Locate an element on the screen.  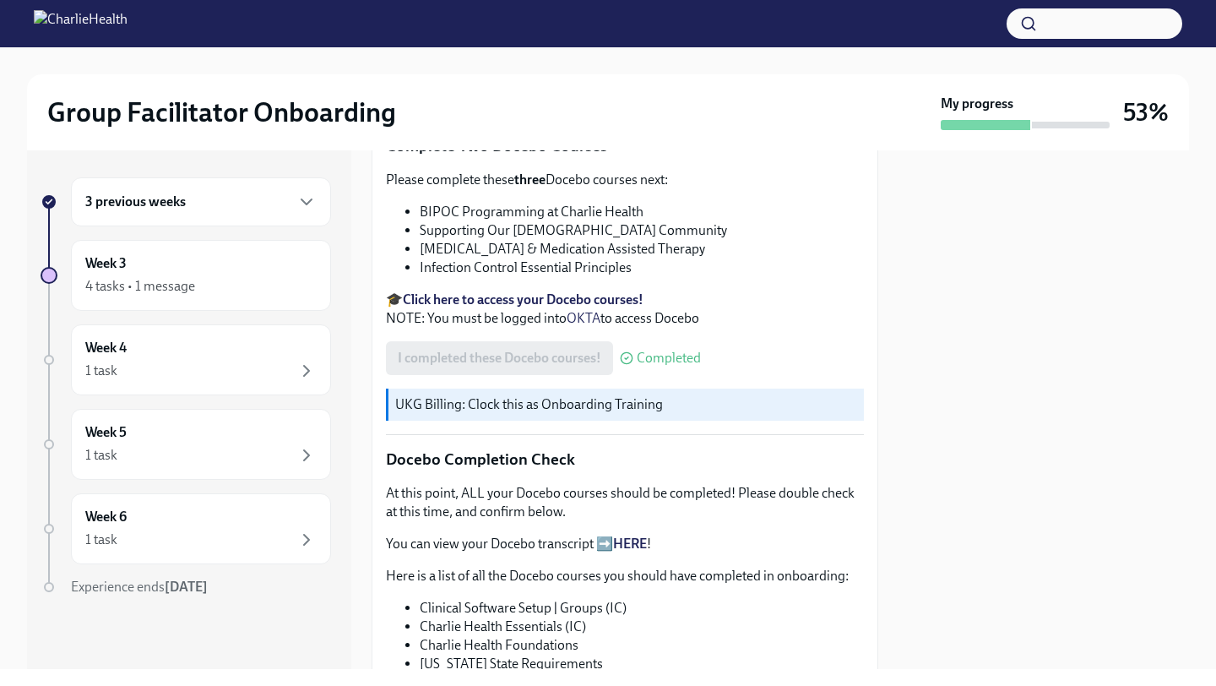
a: Week 41 task is located at coordinates (186, 360).